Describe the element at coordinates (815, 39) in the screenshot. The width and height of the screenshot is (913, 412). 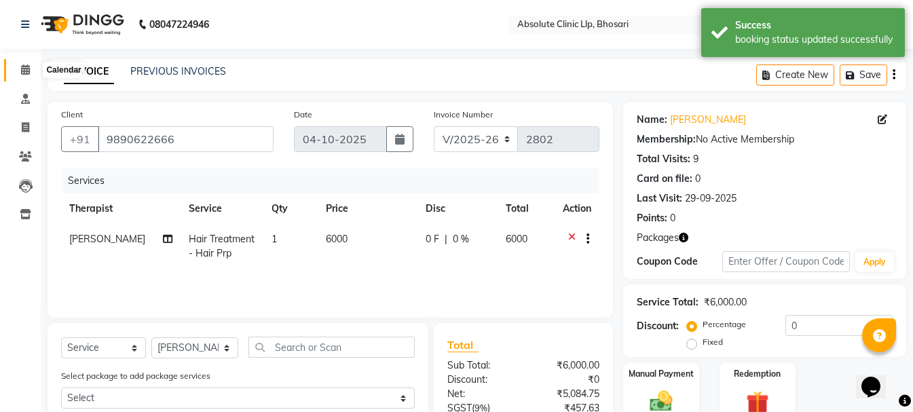
I see `div: booking status updated successfully` at that location.